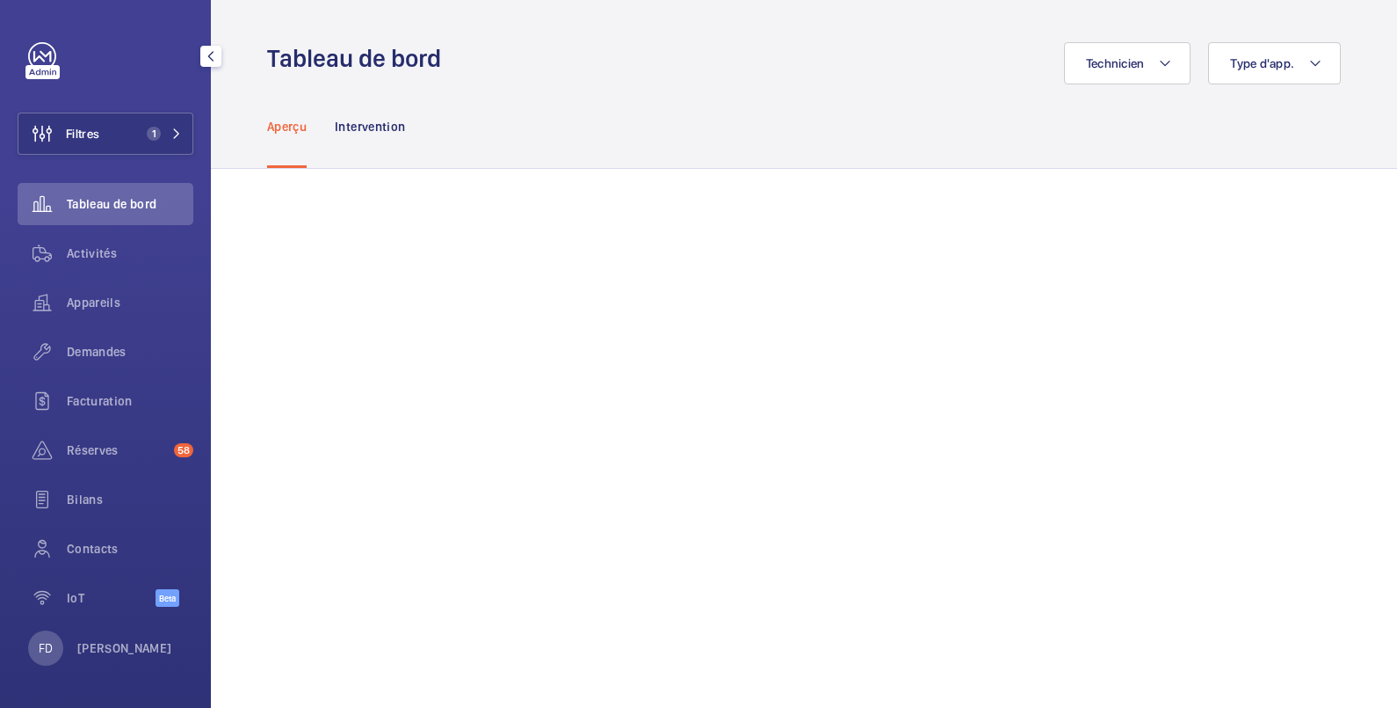 The height and width of the screenshot is (708, 1397). Describe the element at coordinates (184, 450) in the screenshot. I see `span: 58` at that location.